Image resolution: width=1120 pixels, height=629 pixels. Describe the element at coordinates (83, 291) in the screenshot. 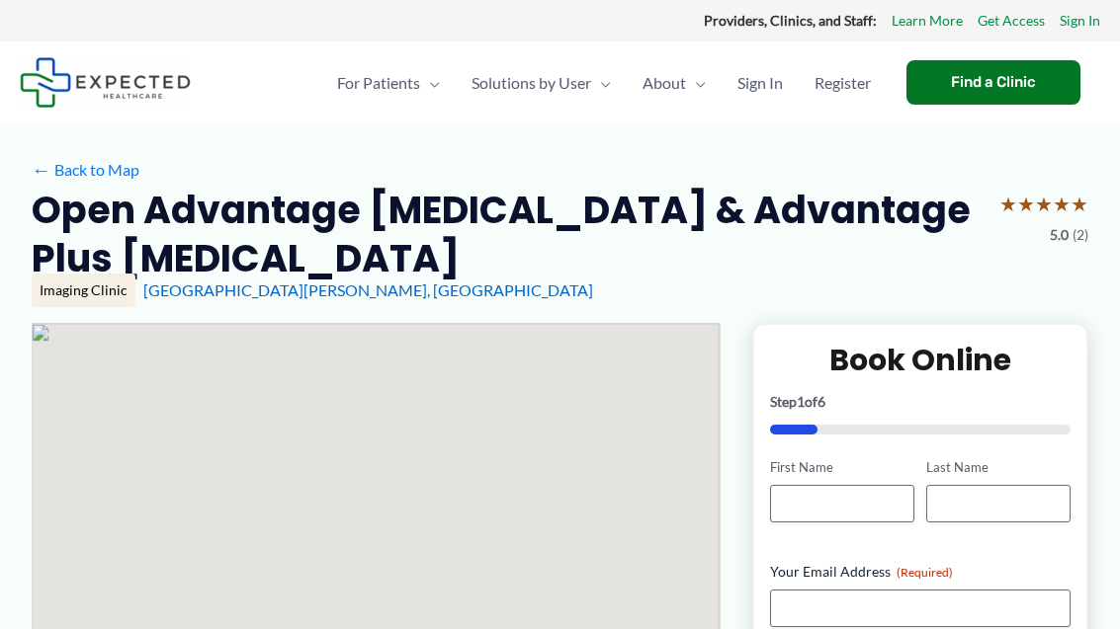

I see `div: Imaging Clinic` at that location.